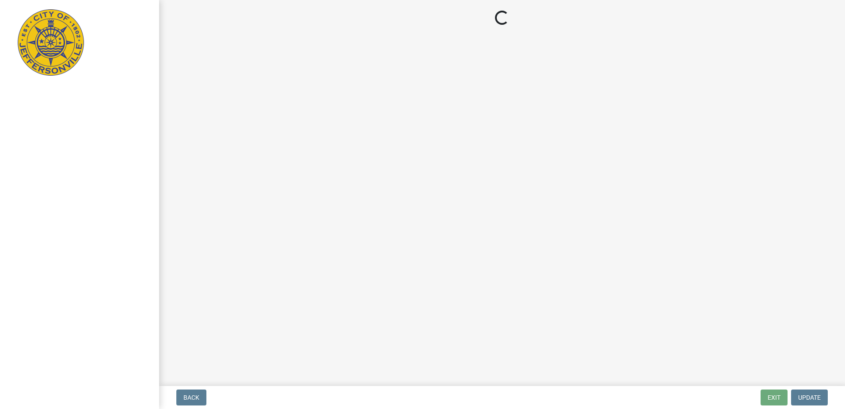 The height and width of the screenshot is (409, 845). Describe the element at coordinates (774, 397) in the screenshot. I see `button: Exit` at that location.